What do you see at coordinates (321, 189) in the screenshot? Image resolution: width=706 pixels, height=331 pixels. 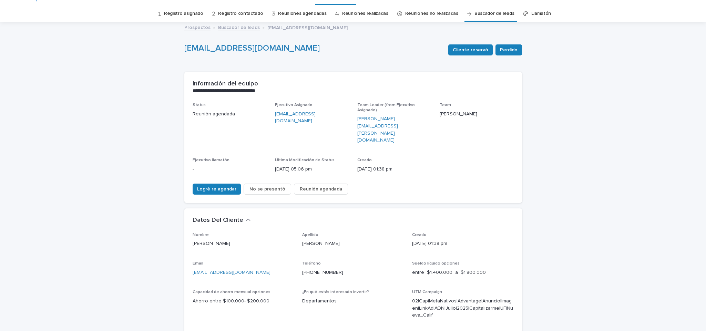 I see `button: Reunión agendada` at bounding box center [321, 189].